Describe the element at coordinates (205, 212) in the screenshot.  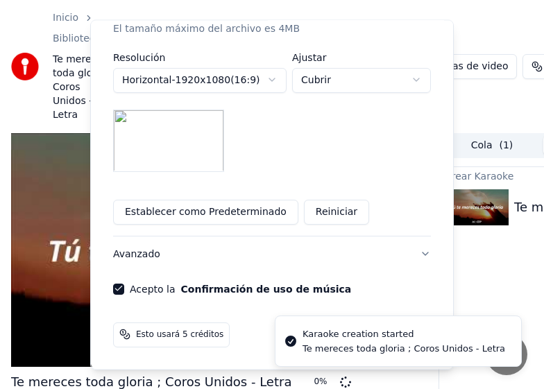
I see `button: Establecer como Predeterminado` at that location.